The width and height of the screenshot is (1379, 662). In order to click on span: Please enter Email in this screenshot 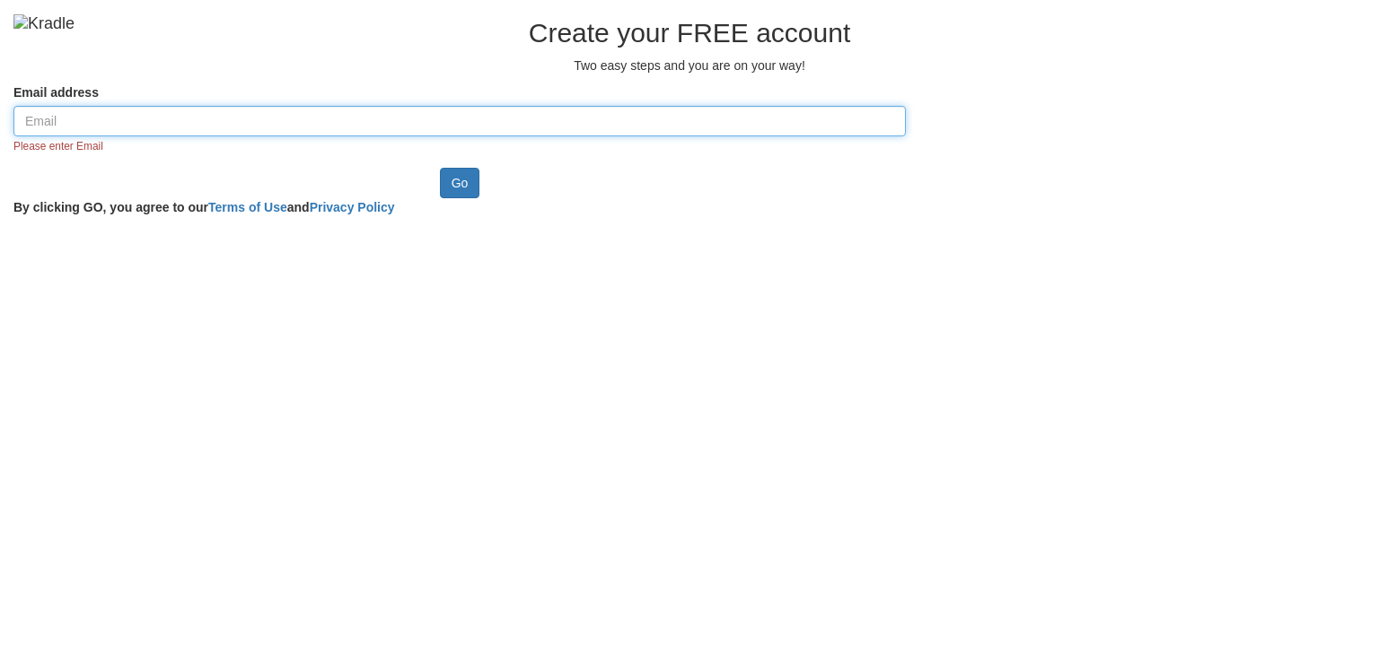, I will do `click(58, 146)`.